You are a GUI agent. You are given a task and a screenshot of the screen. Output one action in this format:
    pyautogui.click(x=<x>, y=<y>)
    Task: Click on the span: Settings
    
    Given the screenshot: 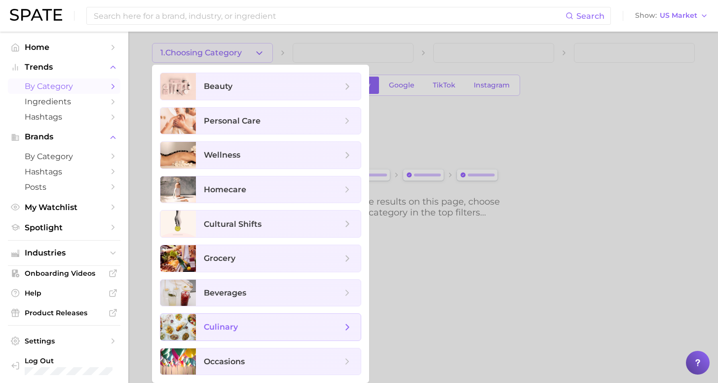 What is the action you would take?
    pyautogui.click(x=64, y=341)
    